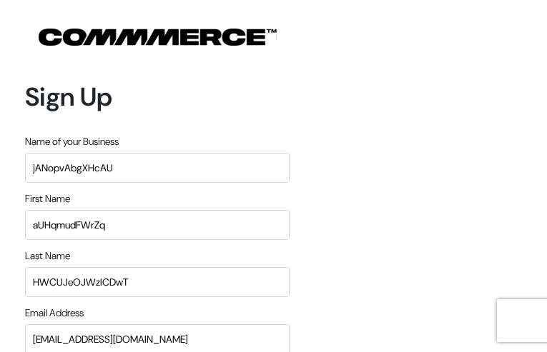  What do you see at coordinates (47, 256) in the screenshot?
I see `label: Last Name` at bounding box center [47, 256].